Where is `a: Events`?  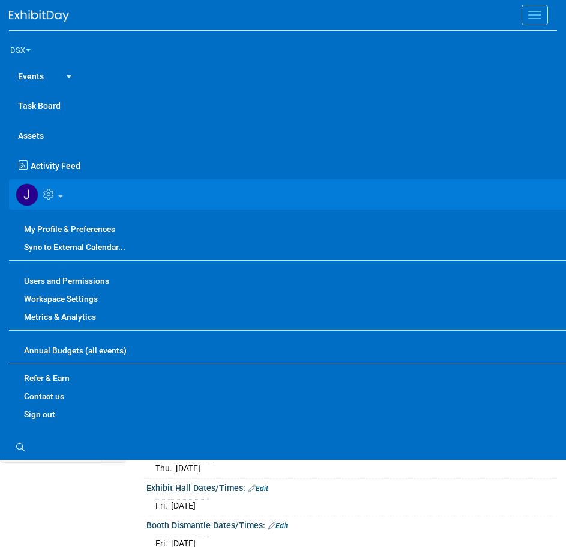 a: Events is located at coordinates (31, 76).